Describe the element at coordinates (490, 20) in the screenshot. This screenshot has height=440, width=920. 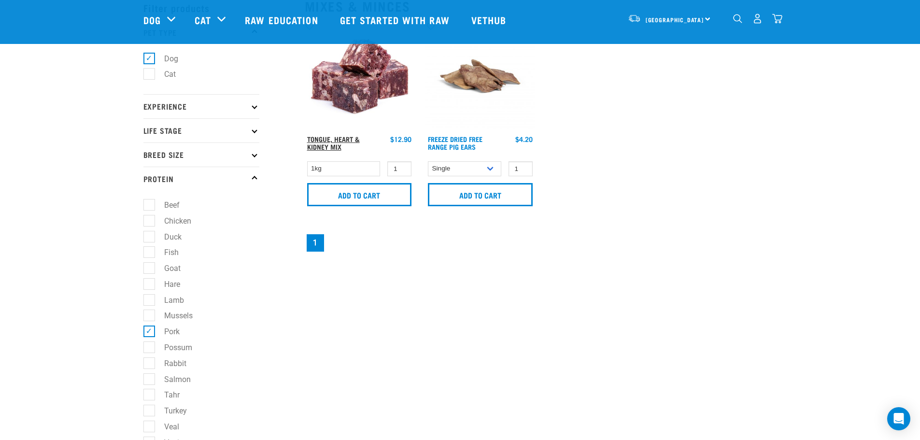
I see `a: Vethub` at that location.